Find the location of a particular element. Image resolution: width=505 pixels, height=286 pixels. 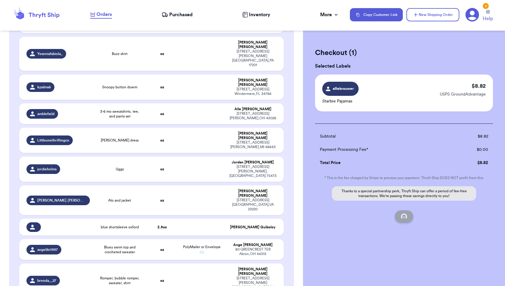

span: kpalms6 is located at coordinates (44, 87).